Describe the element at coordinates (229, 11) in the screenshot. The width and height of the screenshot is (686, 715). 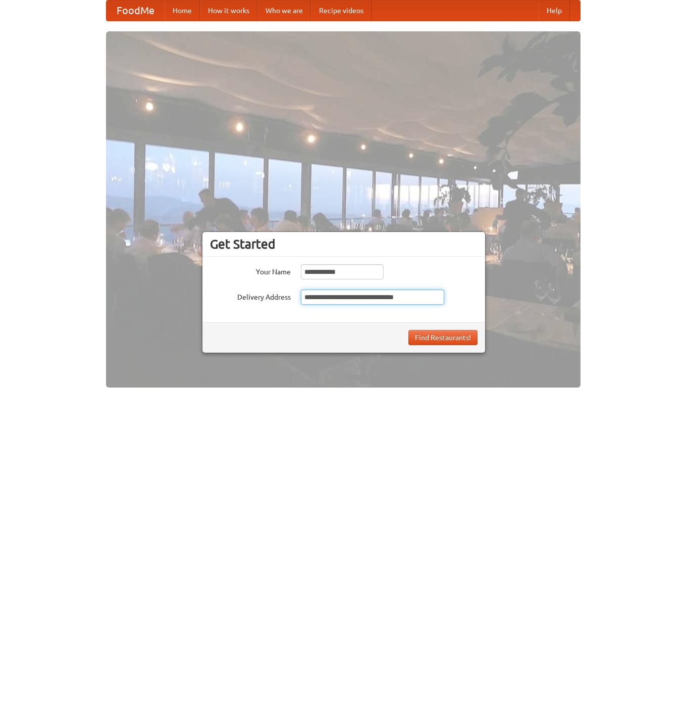
I see `a: How it works` at that location.